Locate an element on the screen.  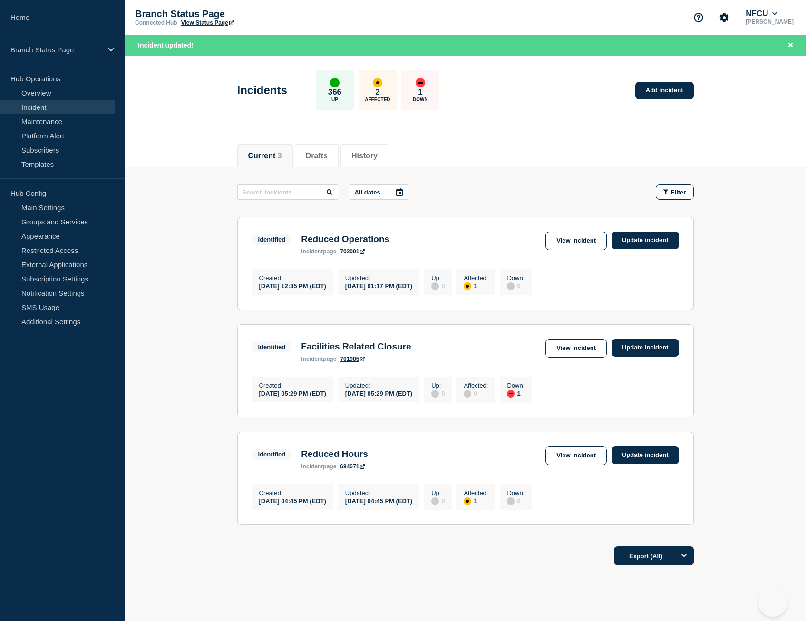
button: Current 3 is located at coordinates (265, 156).